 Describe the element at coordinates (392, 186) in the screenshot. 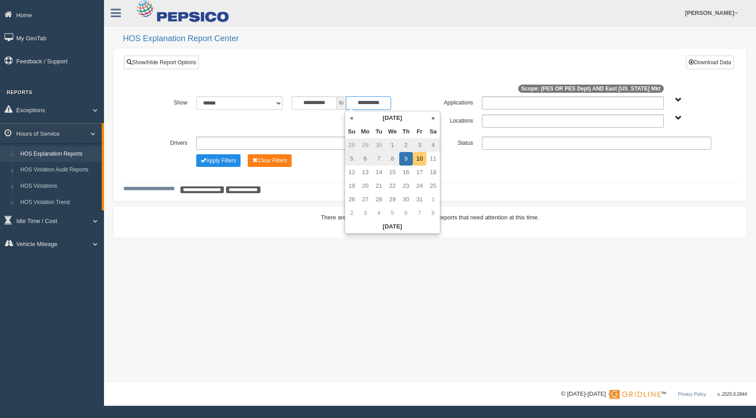

I see `td: 22` at that location.